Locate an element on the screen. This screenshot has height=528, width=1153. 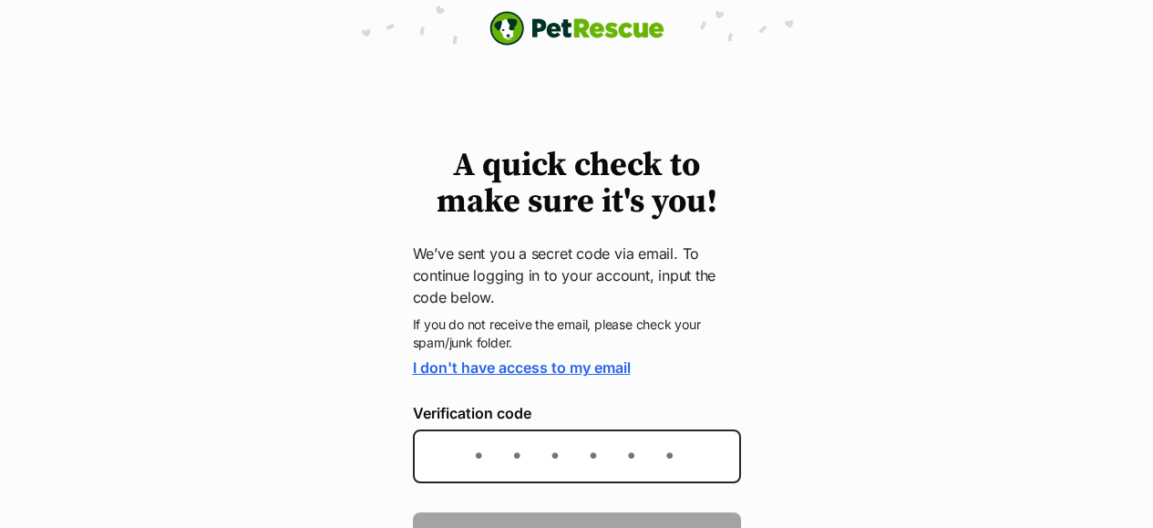
h1: A quick check to make sure it's you! is located at coordinates (577, 184).